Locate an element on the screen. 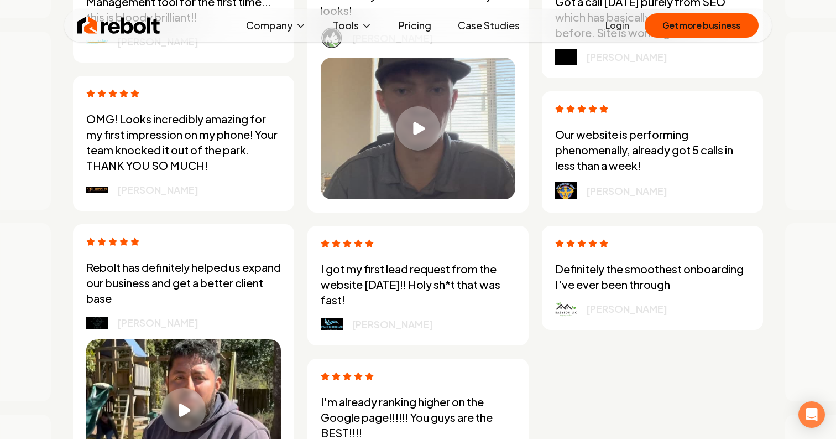 This screenshot has width=836, height=439. p: Rebolt has definitely helped us expand our business and get a better client base is located at coordinates (184, 283).